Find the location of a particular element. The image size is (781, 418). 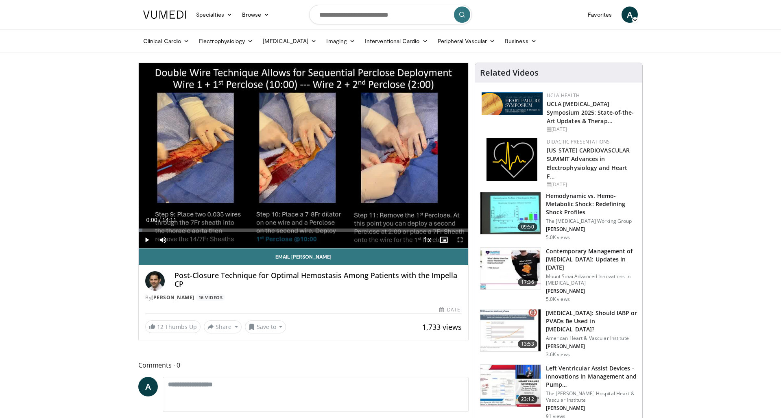

div: Progress Bar is located at coordinates (304, 230).